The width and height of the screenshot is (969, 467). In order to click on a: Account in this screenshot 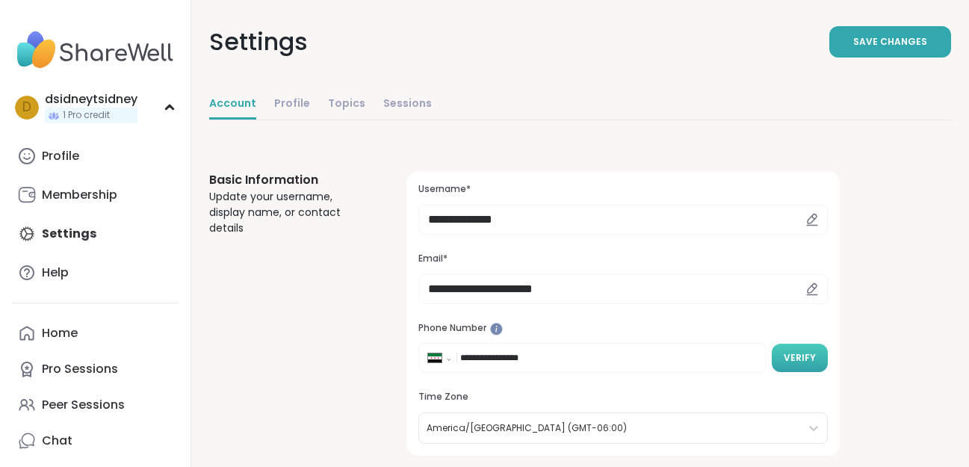, I will do `click(232, 105)`.